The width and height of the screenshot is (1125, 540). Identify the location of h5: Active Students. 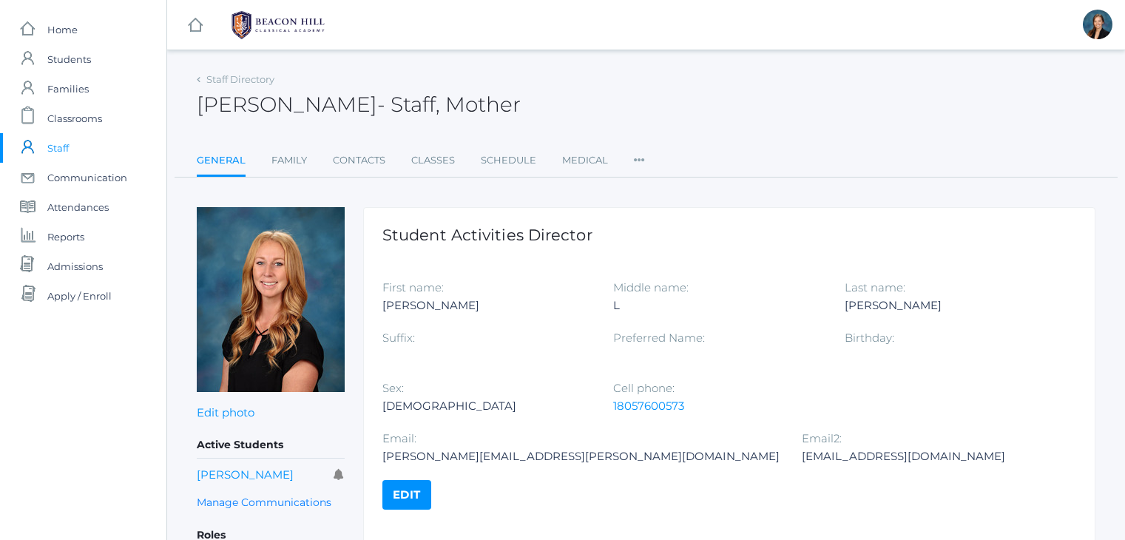
(271, 445).